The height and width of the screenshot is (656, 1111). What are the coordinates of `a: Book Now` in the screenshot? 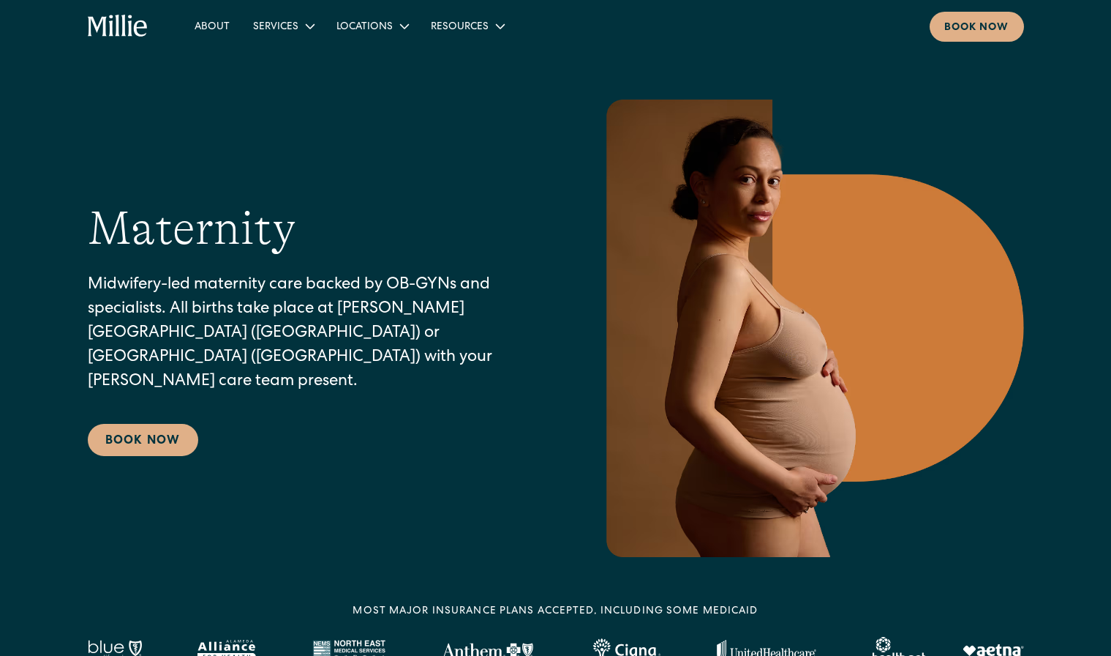 It's located at (143, 440).